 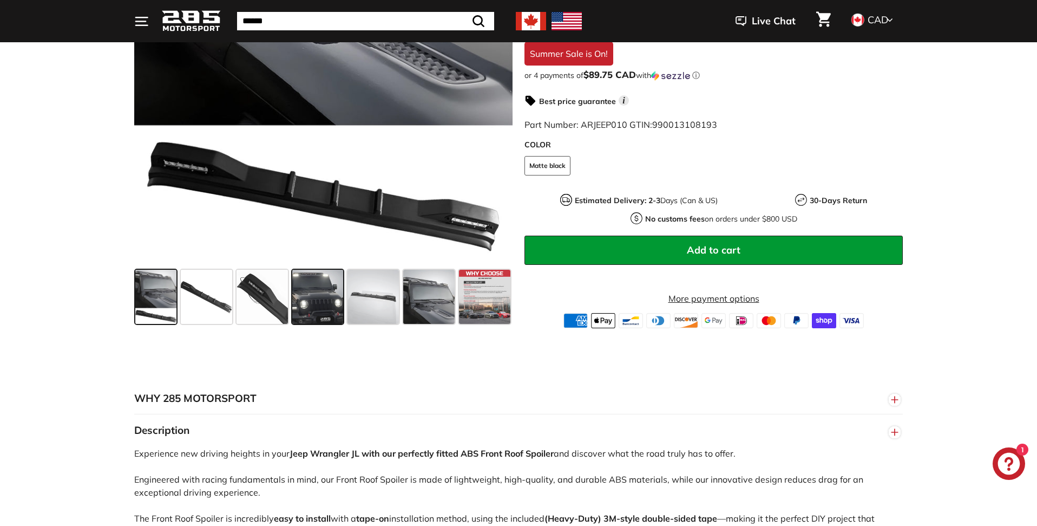 What do you see at coordinates (519, 430) in the screenshot?
I see `button: Description` at bounding box center [519, 430].